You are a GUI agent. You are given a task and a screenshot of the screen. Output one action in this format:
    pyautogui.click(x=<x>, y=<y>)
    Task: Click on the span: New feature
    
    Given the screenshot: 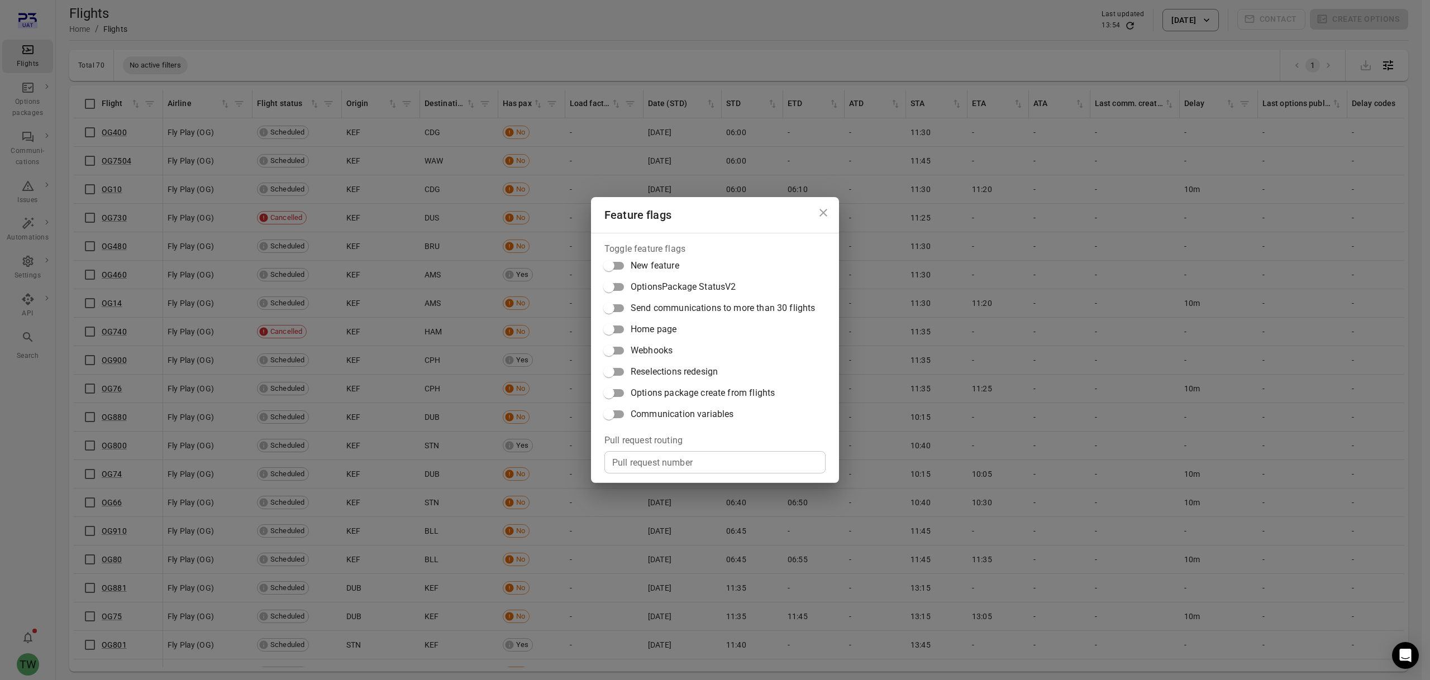 What is the action you would take?
    pyautogui.click(x=655, y=266)
    